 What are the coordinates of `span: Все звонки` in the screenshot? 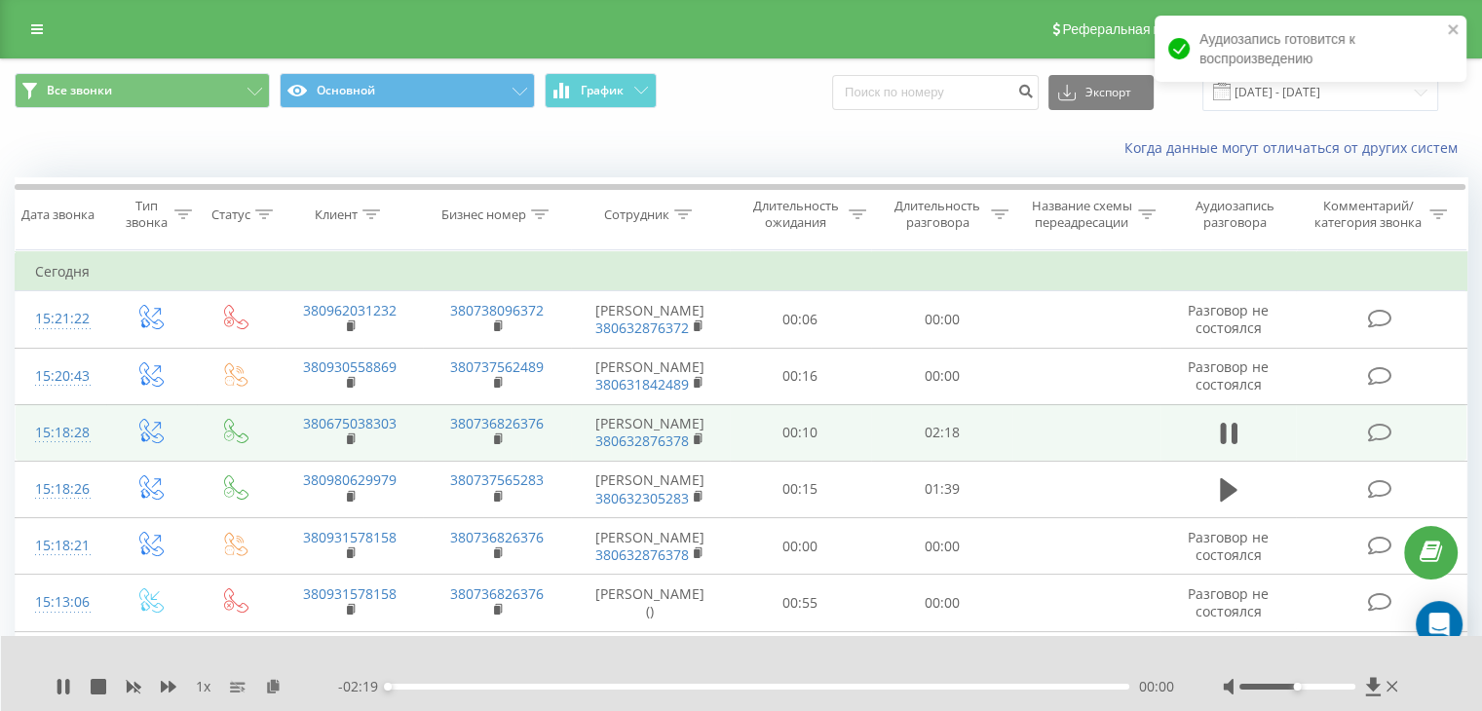 It's located at (79, 91).